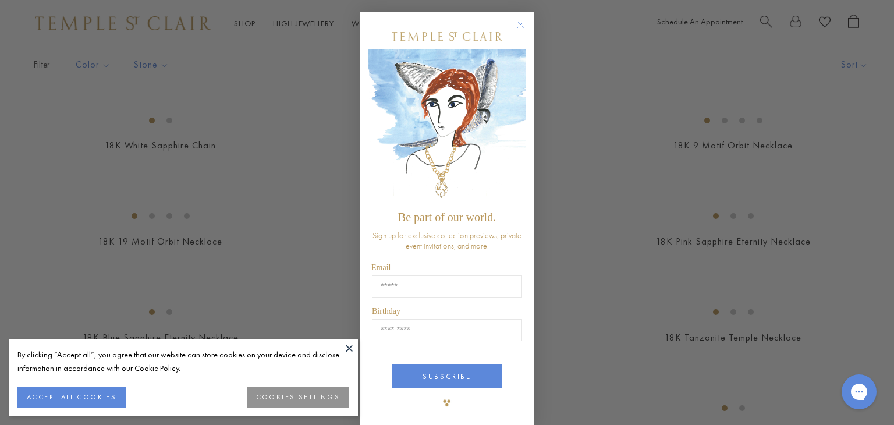 This screenshot has height=425, width=894. I want to click on img: TSC, so click(447, 403).